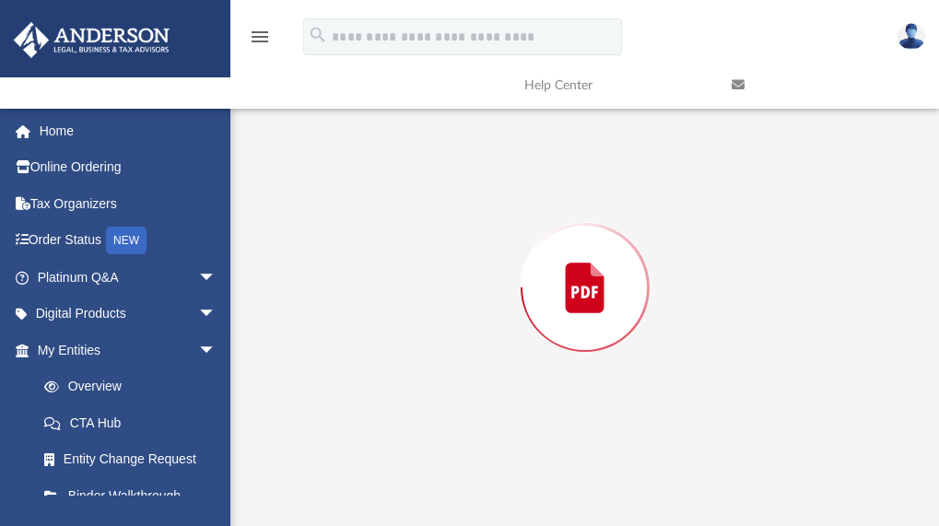 This screenshot has height=526, width=939. I want to click on a: Online Ordering, so click(128, 168).